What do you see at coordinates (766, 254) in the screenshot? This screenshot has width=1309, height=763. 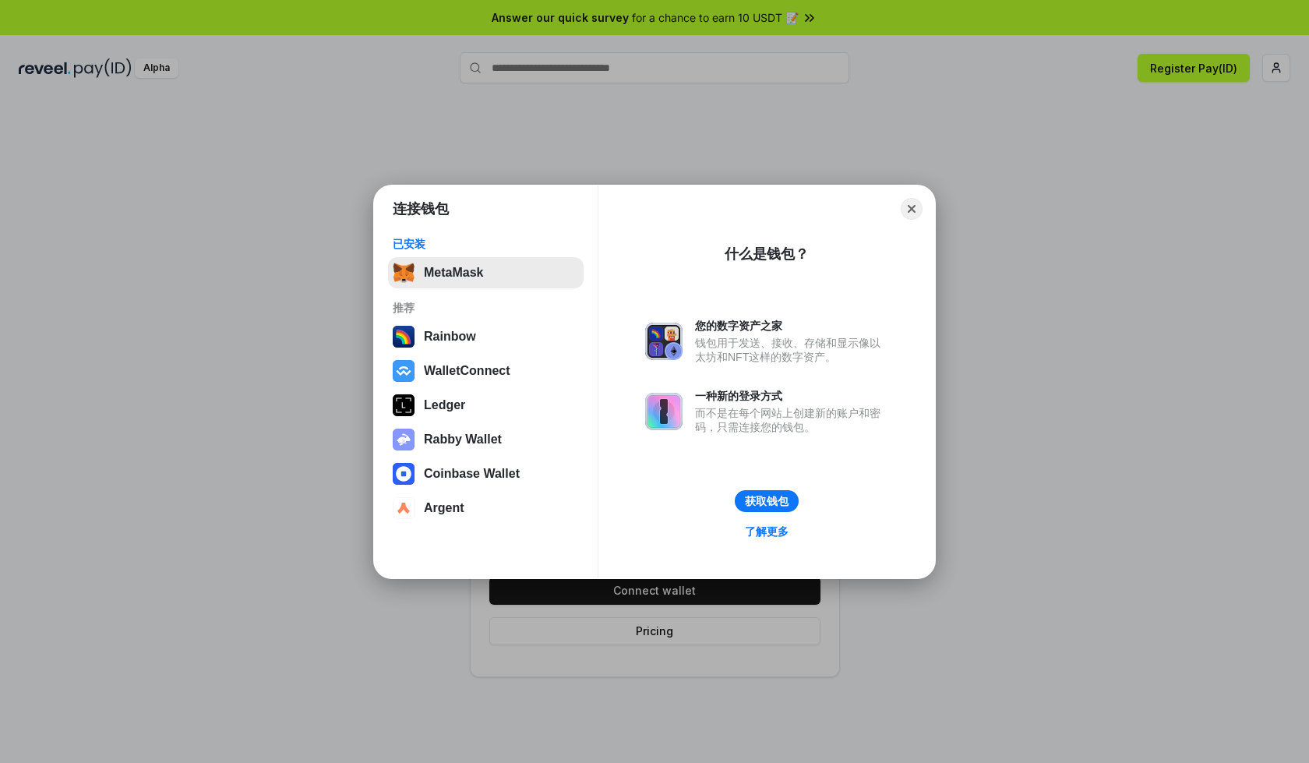 I see `div: 什么是钱包？` at bounding box center [766, 254].